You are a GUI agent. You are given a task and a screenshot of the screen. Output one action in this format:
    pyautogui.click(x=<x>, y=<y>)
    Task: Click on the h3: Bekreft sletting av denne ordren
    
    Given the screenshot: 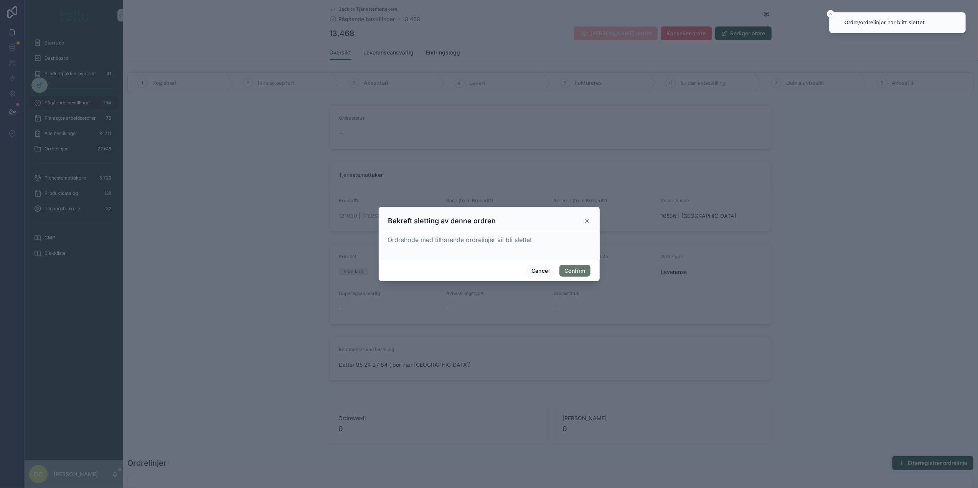 What is the action you would take?
    pyautogui.click(x=442, y=221)
    